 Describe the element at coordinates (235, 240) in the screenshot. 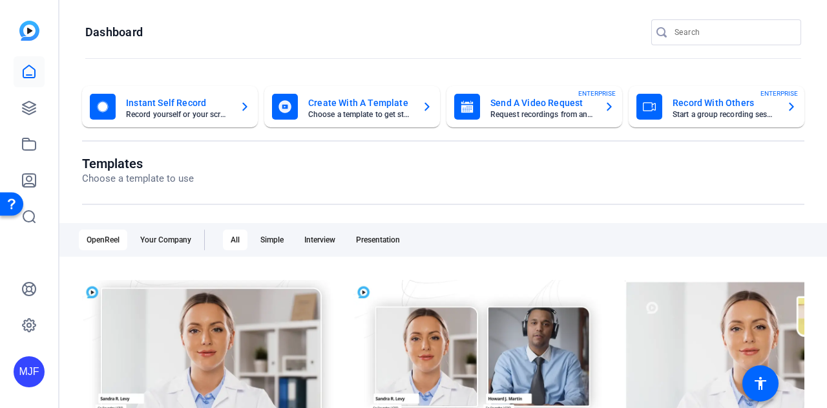

I see `div: All` at that location.